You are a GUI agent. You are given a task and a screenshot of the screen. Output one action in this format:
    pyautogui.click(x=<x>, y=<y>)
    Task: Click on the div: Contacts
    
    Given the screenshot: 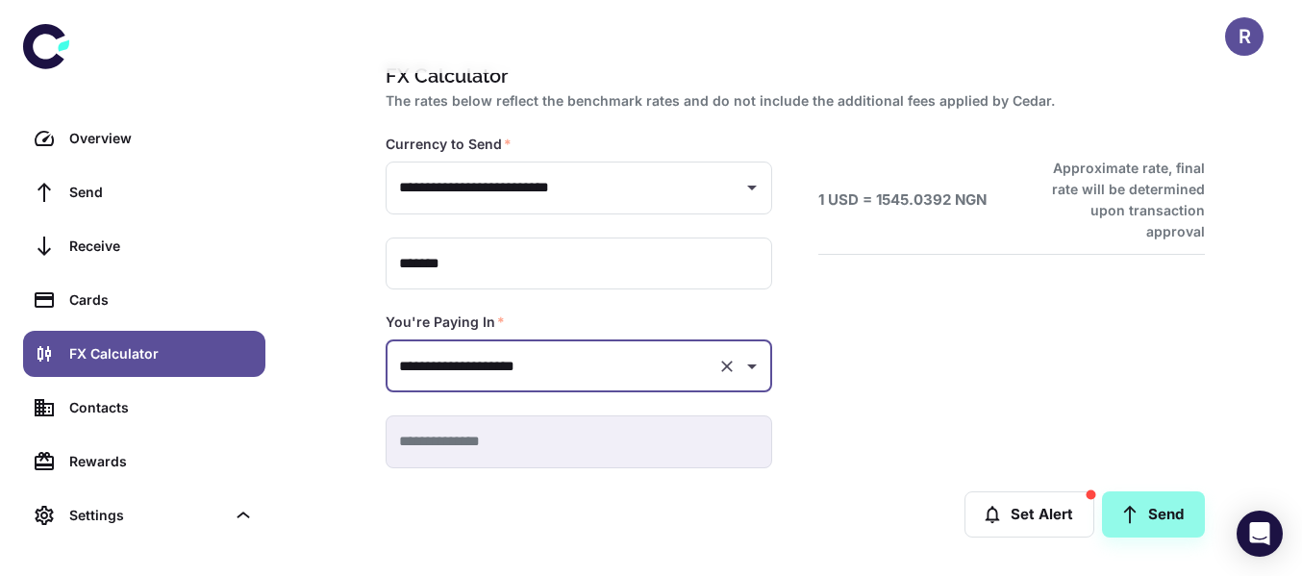 What is the action you would take?
    pyautogui.click(x=162, y=408)
    